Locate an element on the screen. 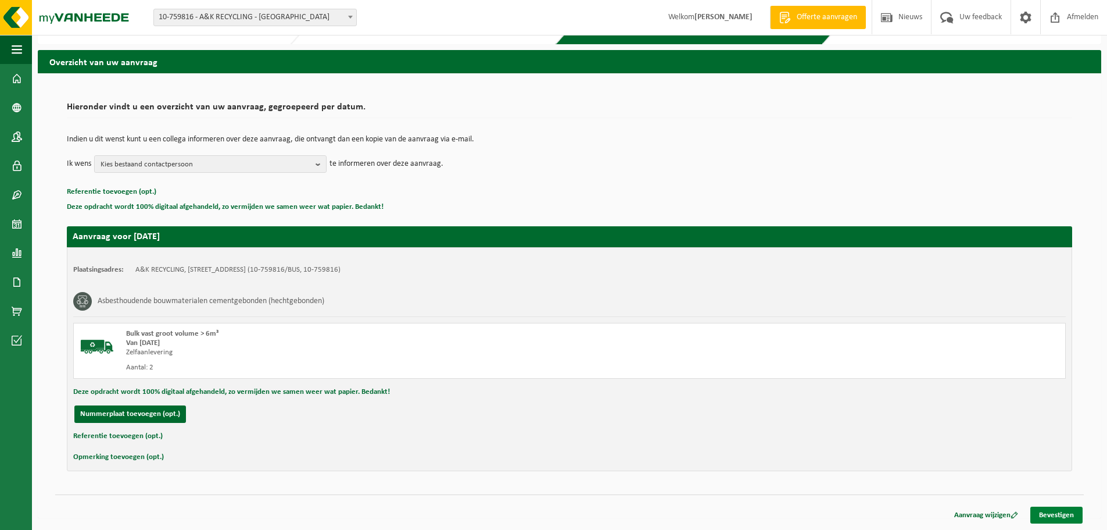 The width and height of the screenshot is (1107, 530). p: Indien u dit wenst kunt u een collega informeren over deze aanvraag, die ontvangt dan een kopie v... is located at coordinates (570, 140).